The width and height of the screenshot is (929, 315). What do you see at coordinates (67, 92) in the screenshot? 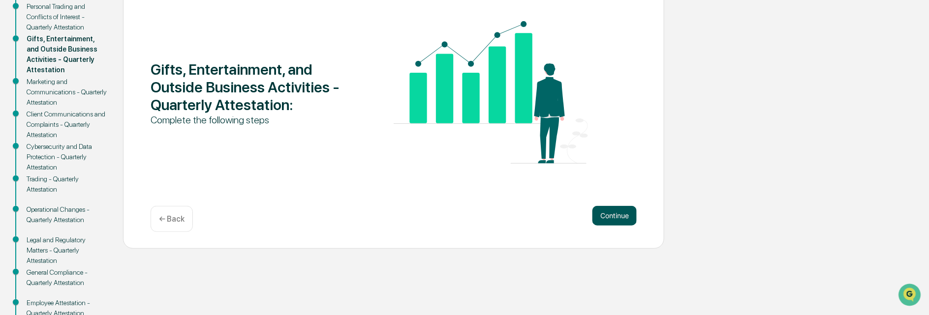
I see `div: Marketing and Communications - Quarterly Attestation` at bounding box center [67, 92].